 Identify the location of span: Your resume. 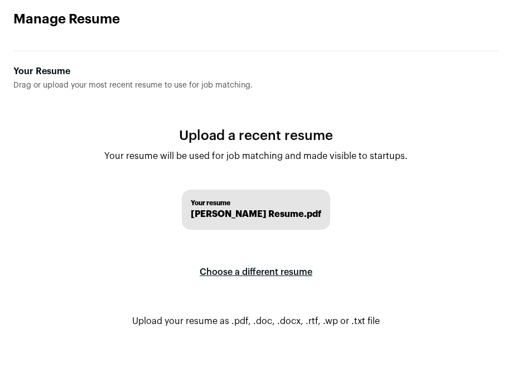
(256, 203).